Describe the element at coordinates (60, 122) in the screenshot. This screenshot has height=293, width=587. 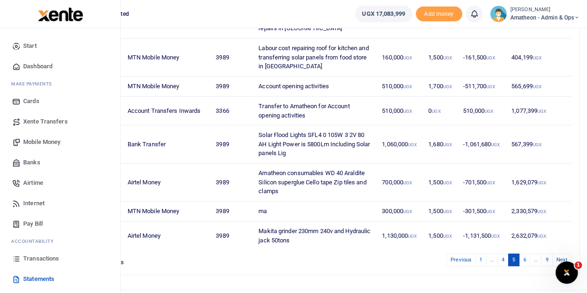
I see `a: Xente Transfers` at that location.